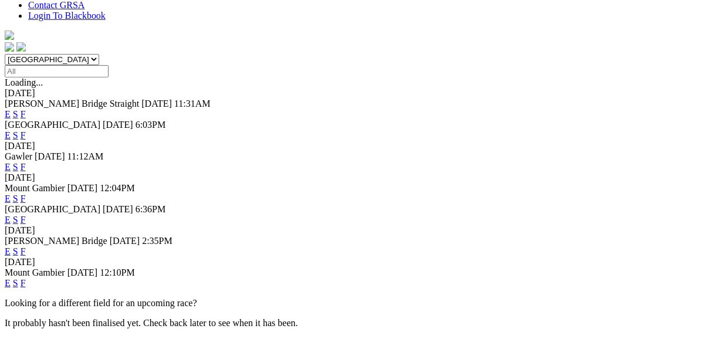 The image size is (710, 339). What do you see at coordinates (9, 47) in the screenshot?
I see `img: facebook.svg` at bounding box center [9, 47].